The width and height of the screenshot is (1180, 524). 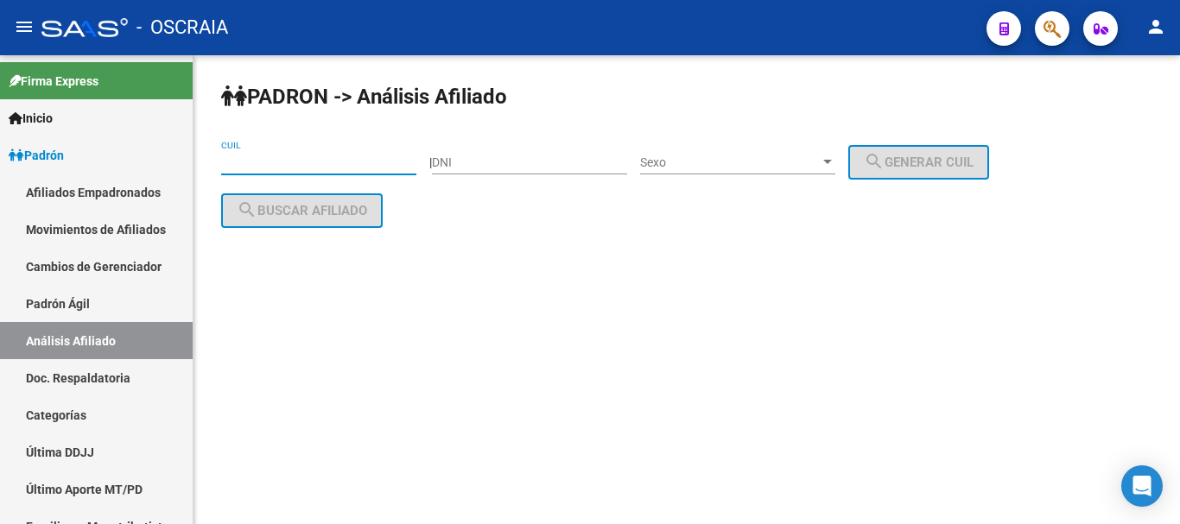 What do you see at coordinates (54, 81) in the screenshot?
I see `span: Firma Express` at bounding box center [54, 81].